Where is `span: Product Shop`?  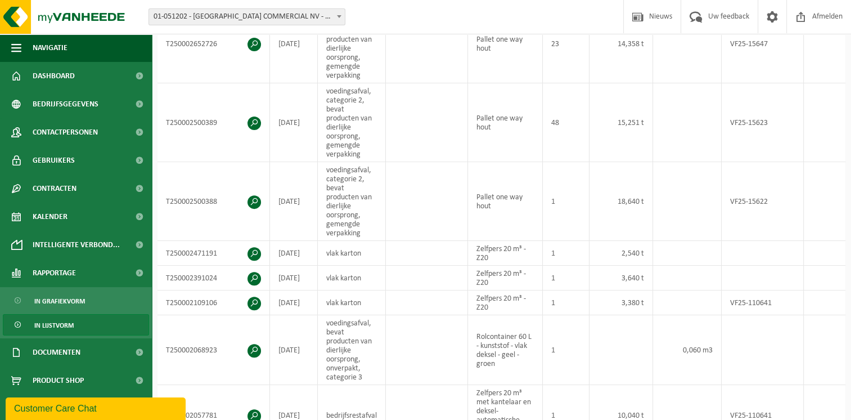
span: Product Shop is located at coordinates (58, 380).